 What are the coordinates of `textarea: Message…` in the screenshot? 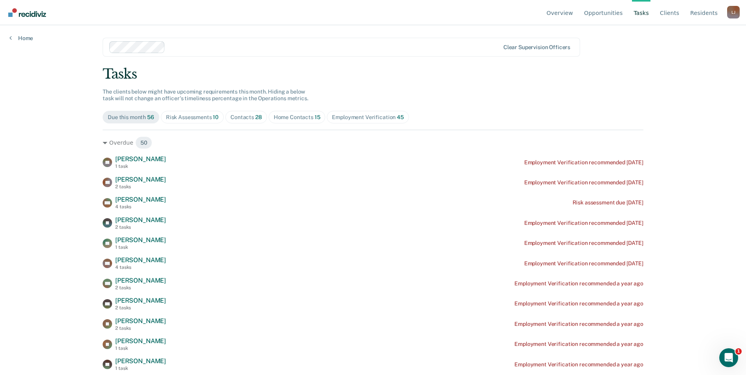 It's located at (79, 248).